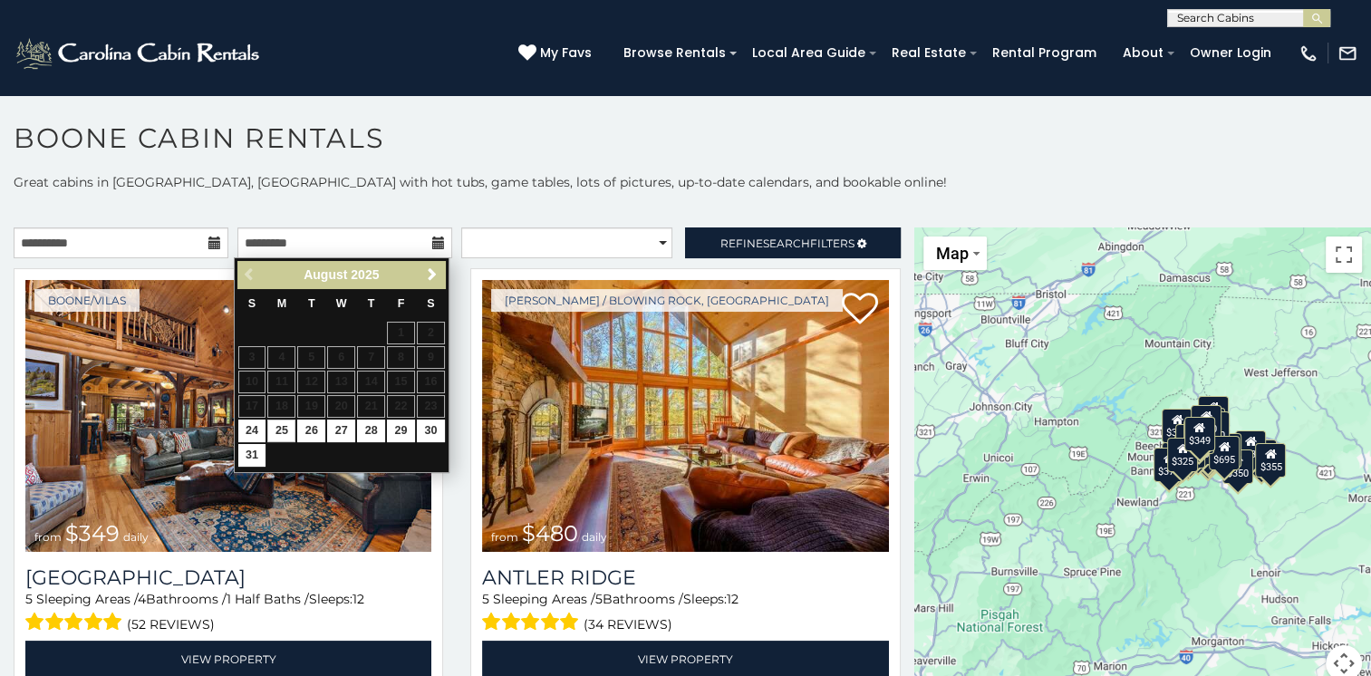 The width and height of the screenshot is (1371, 676). Describe the element at coordinates (1230, 53) in the screenshot. I see `a: Owner Login` at that location.